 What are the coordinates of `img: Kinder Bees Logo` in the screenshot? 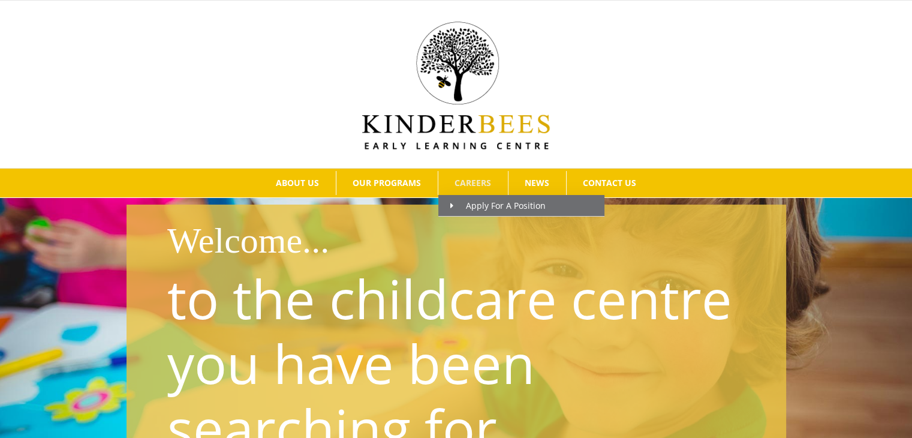 It's located at (456, 85).